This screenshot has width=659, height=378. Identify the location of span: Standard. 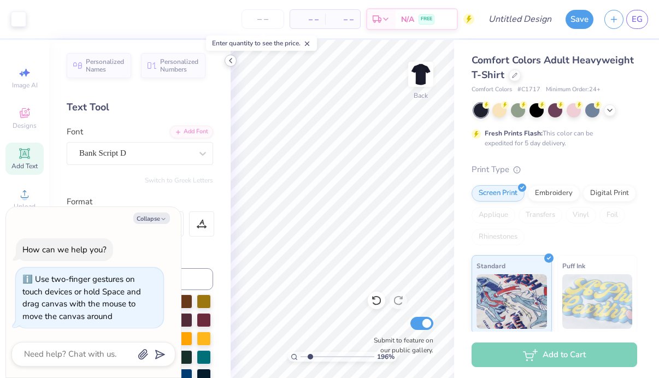
(491, 265).